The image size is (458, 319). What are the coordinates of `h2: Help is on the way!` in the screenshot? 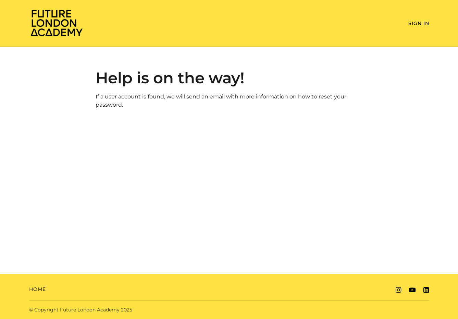 It's located at (229, 78).